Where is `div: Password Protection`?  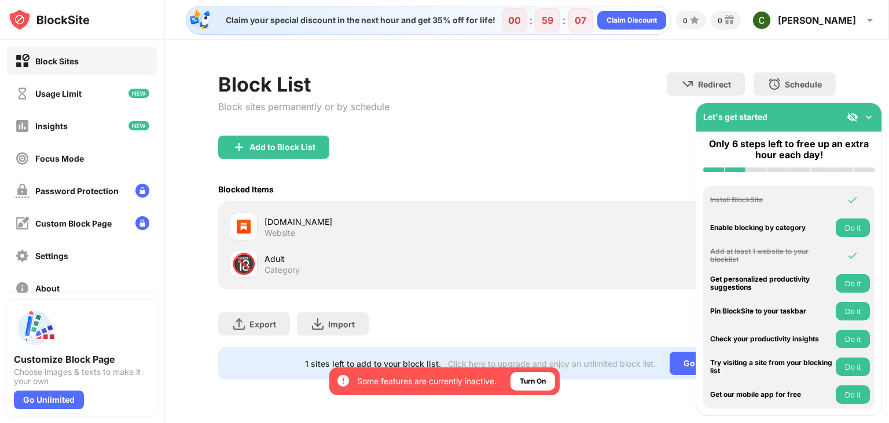 div: Password Protection is located at coordinates (77, 190).